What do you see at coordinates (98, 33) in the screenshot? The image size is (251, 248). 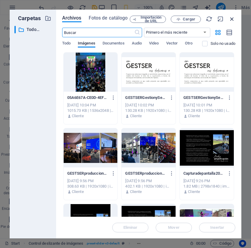 I see `input: Buscar` at bounding box center [98, 33].